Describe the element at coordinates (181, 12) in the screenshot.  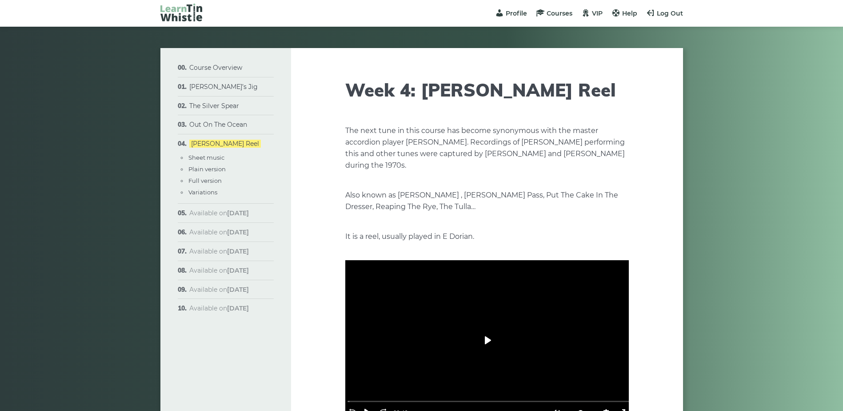
I see `img: LearnTinWhistle.com` at that location.